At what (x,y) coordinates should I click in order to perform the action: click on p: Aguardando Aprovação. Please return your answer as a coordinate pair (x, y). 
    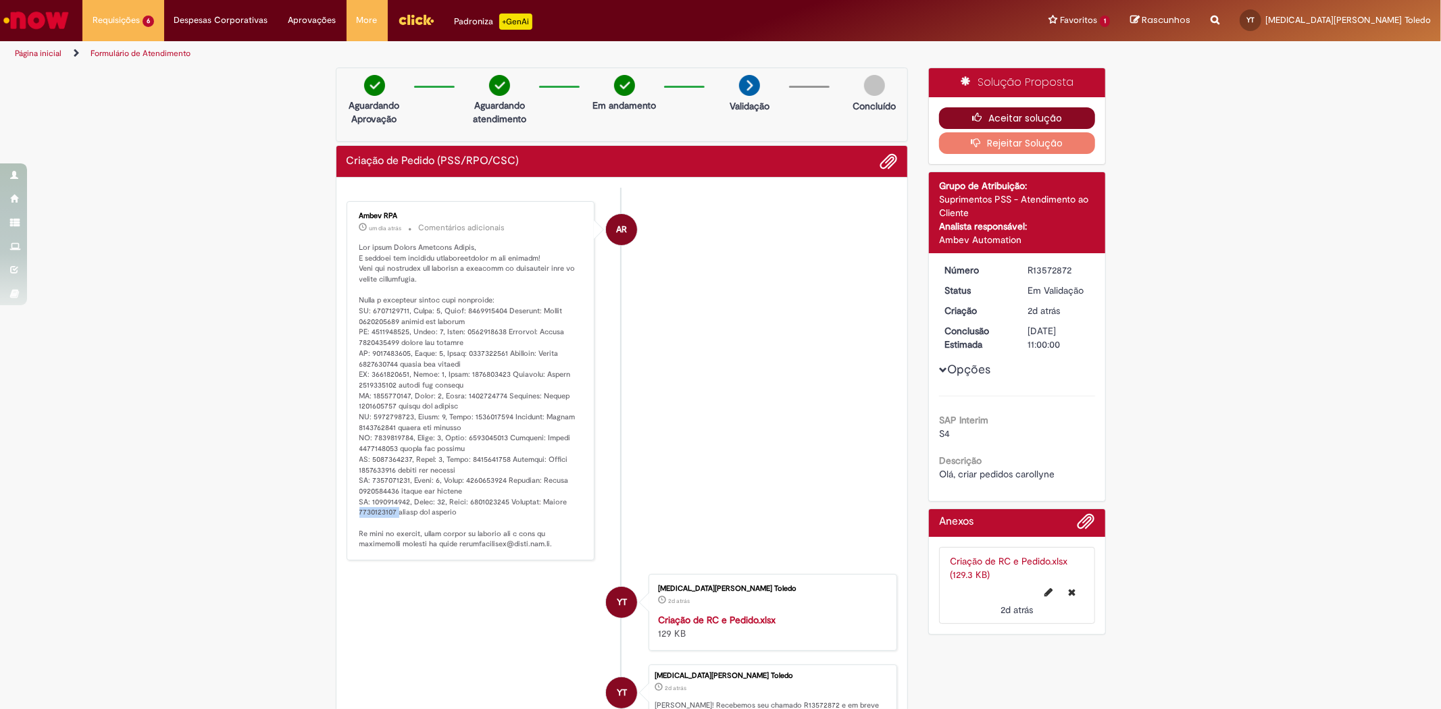
    Looking at the image, I should click on (374, 112).